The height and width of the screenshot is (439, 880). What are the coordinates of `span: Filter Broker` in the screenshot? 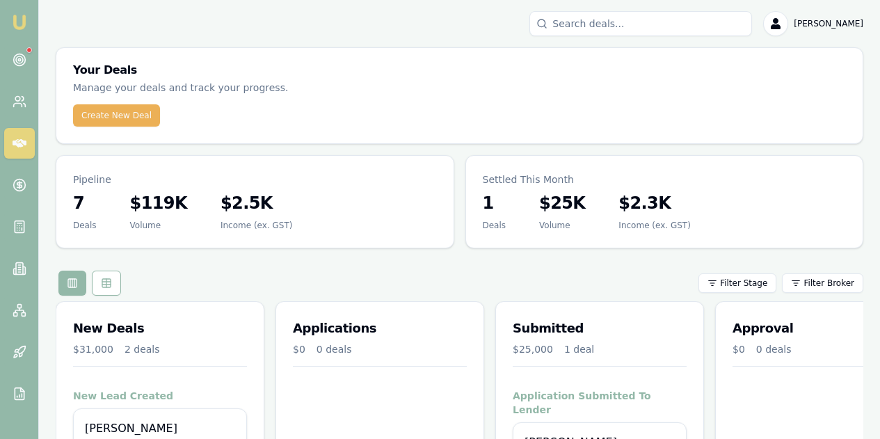 It's located at (829, 283).